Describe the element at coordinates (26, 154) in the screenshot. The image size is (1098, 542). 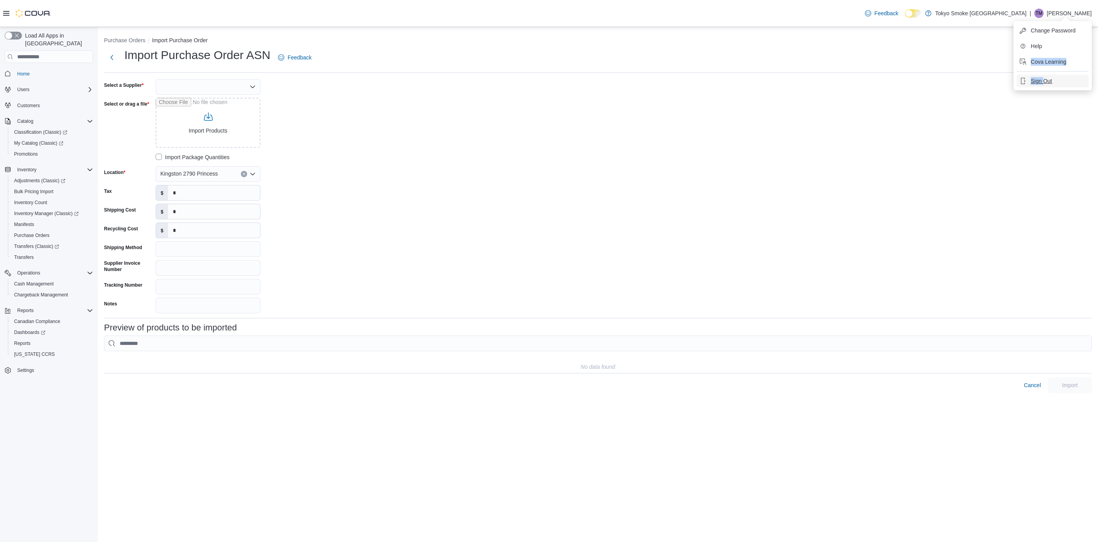
I see `a: Promotions` at that location.